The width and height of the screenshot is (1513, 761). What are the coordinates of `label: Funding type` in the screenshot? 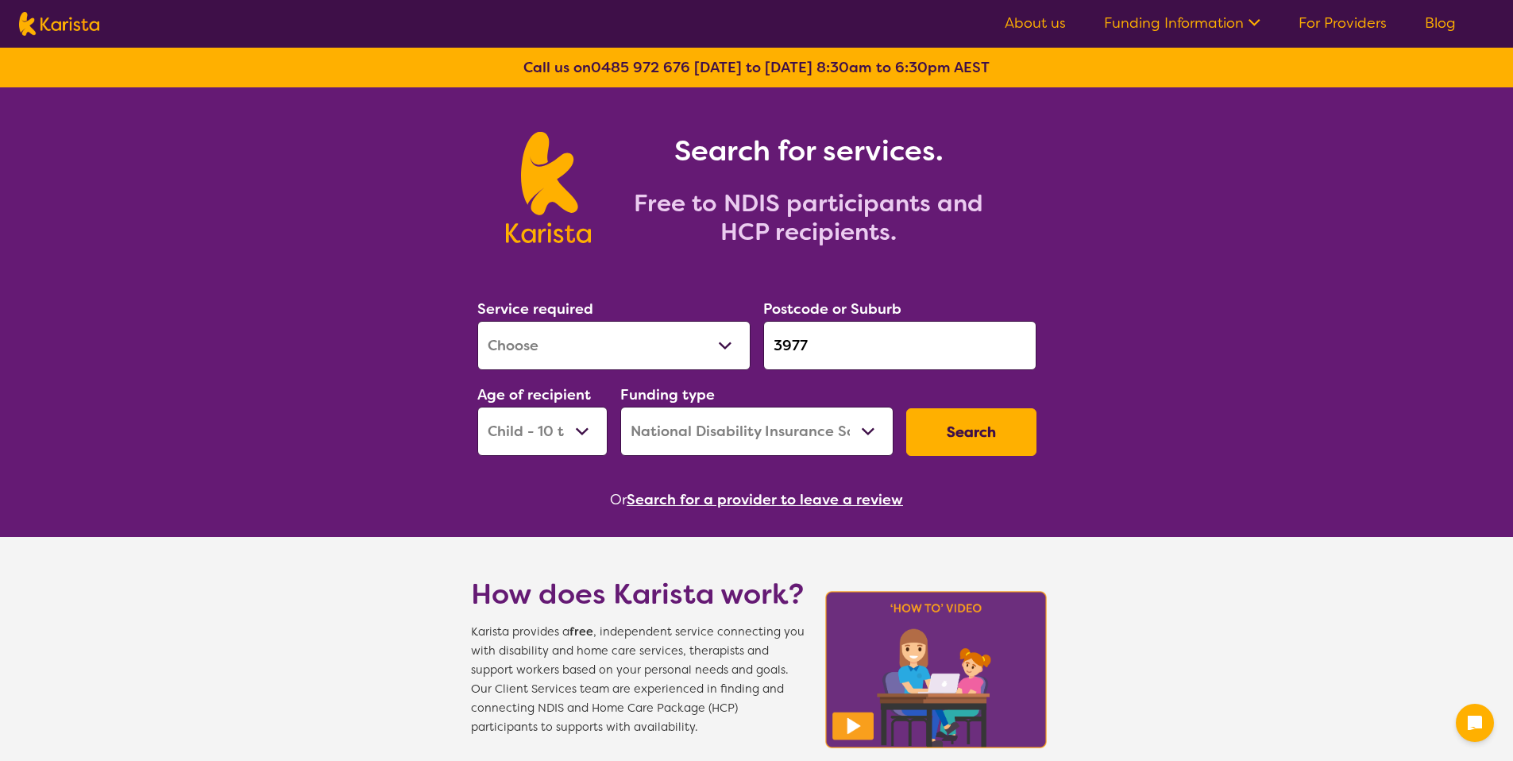 It's located at (667, 395).